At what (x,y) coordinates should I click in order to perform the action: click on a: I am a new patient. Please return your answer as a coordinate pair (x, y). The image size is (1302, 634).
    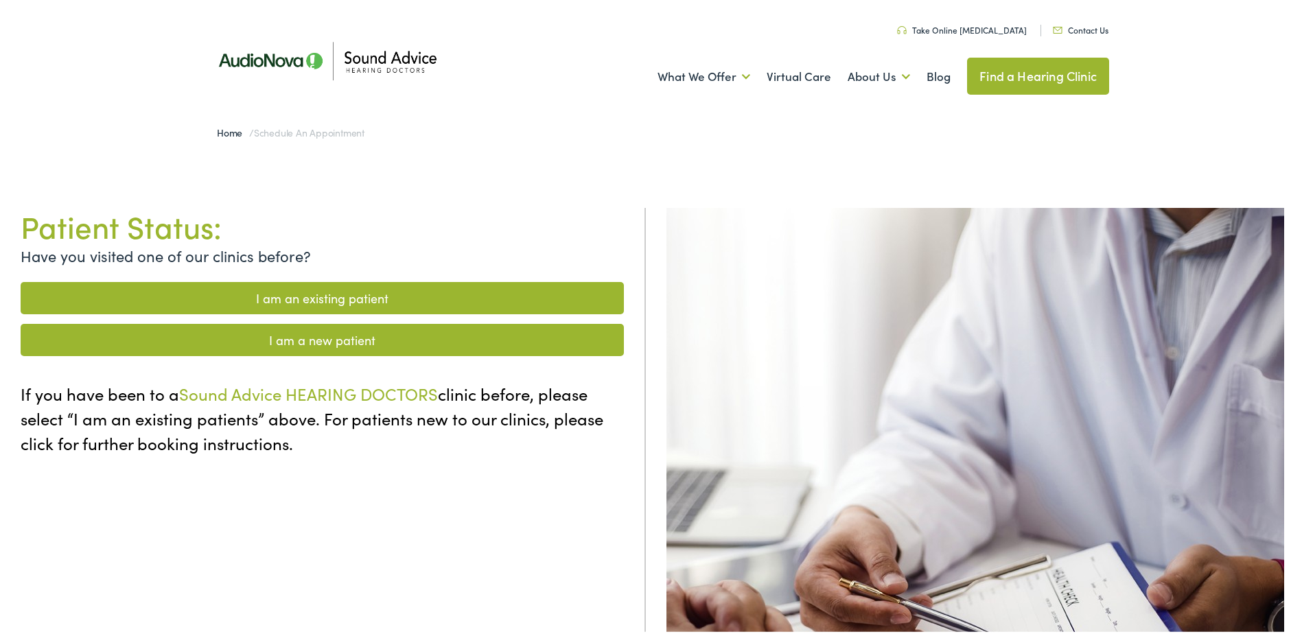
    Looking at the image, I should click on (322, 337).